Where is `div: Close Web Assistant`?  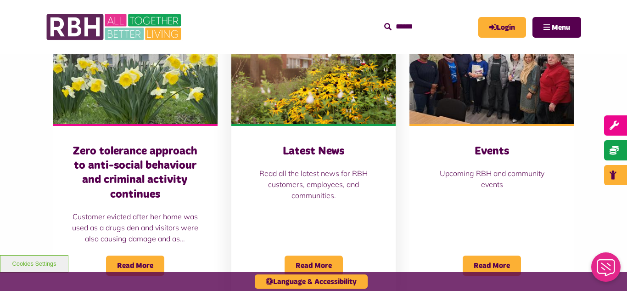 div: Close Web Assistant is located at coordinates (20, 17).